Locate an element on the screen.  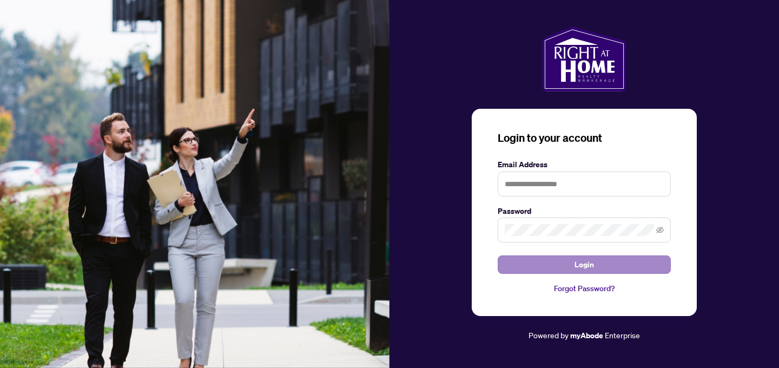
span: Powered by is located at coordinates (549, 335).